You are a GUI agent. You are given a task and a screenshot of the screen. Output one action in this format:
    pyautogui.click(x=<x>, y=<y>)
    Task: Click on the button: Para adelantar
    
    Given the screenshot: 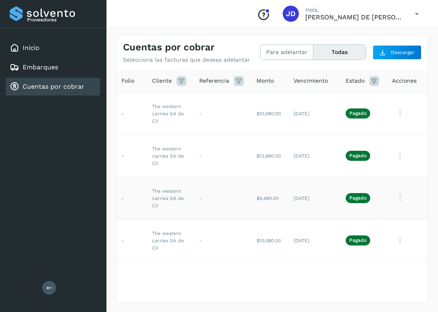 What is the action you would take?
    pyautogui.click(x=286, y=52)
    